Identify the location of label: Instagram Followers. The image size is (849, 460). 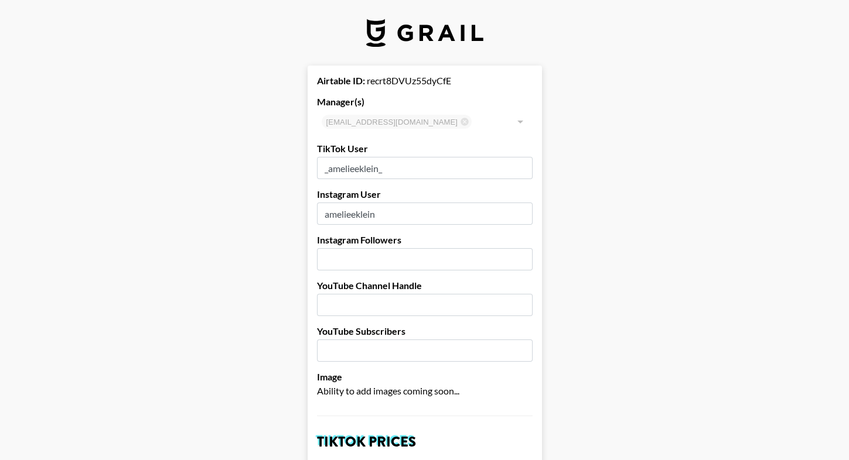
(425, 240).